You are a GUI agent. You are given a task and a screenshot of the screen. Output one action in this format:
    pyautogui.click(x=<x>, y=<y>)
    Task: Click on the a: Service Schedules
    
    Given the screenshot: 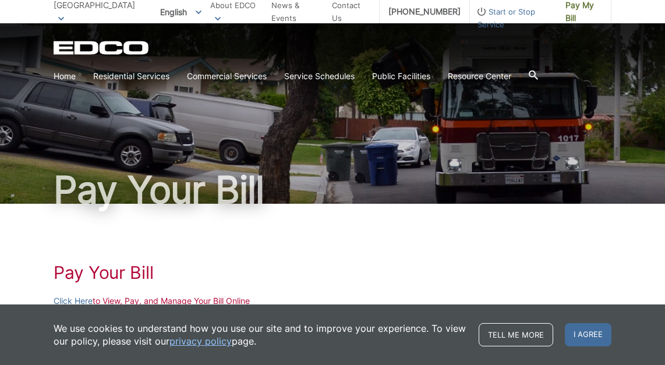 What is the action you would take?
    pyautogui.click(x=319, y=76)
    